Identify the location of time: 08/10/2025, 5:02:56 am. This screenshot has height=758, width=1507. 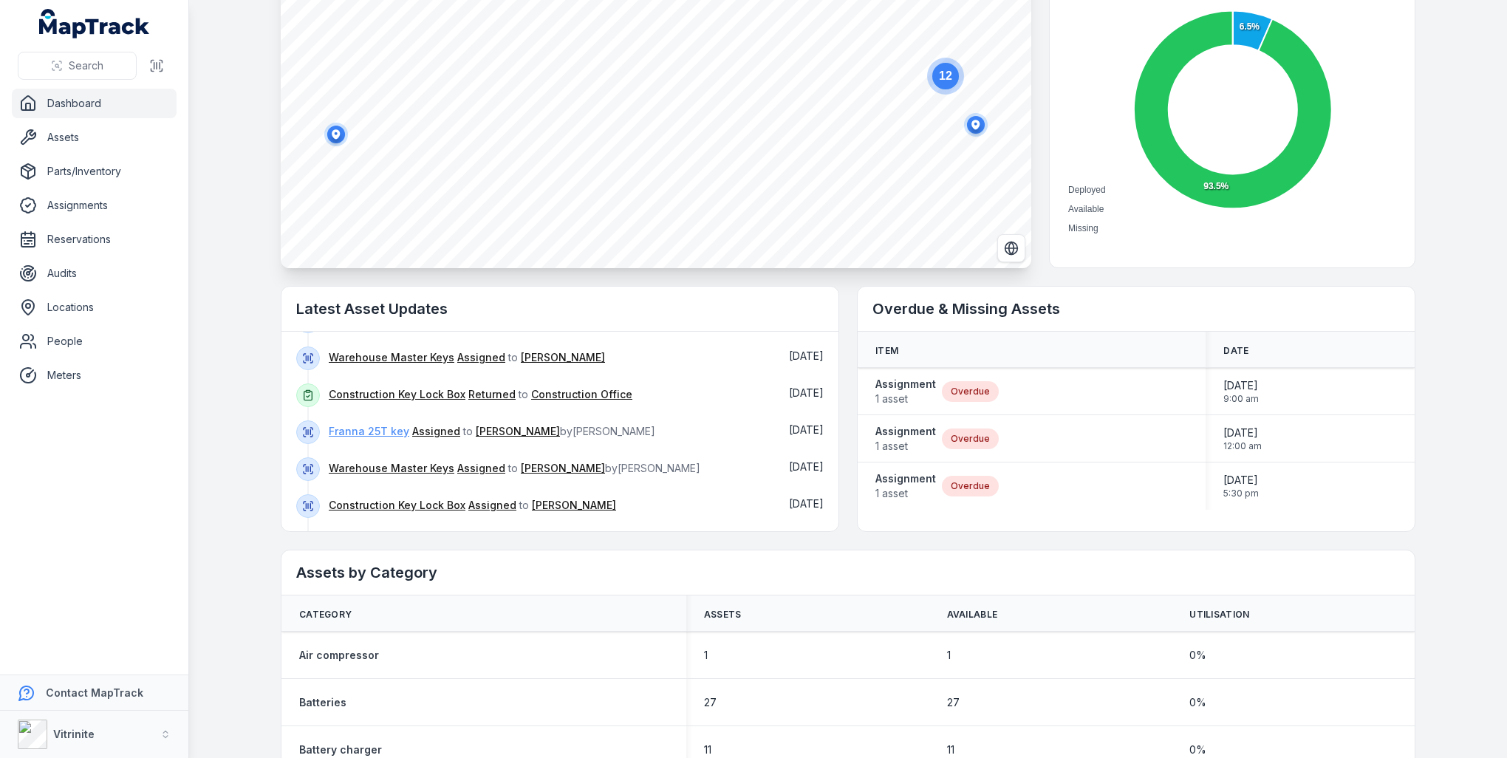
(806, 503).